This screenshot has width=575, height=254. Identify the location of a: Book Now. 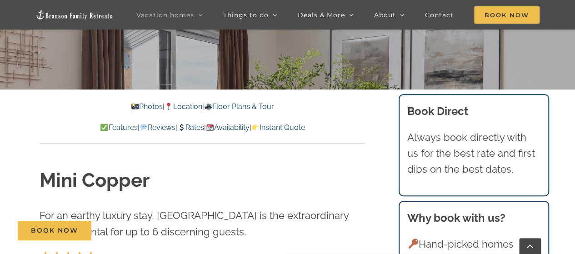
(55, 230).